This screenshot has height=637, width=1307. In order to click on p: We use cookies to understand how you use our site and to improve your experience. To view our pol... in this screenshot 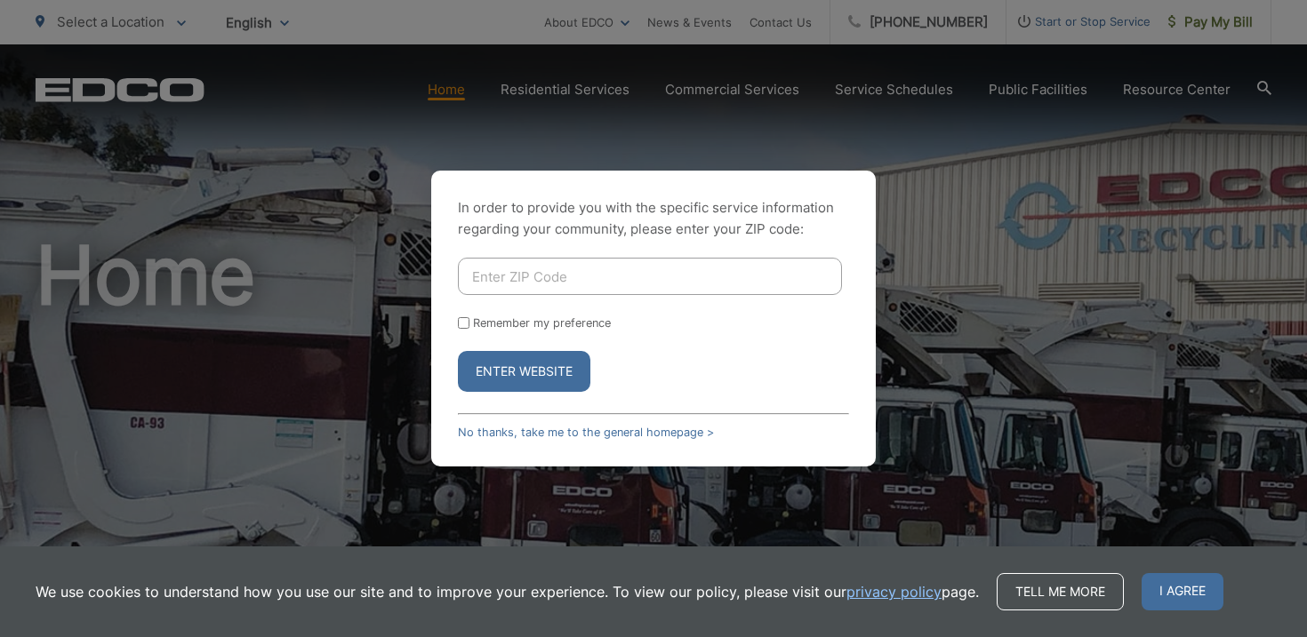, I will do `click(507, 592)`.